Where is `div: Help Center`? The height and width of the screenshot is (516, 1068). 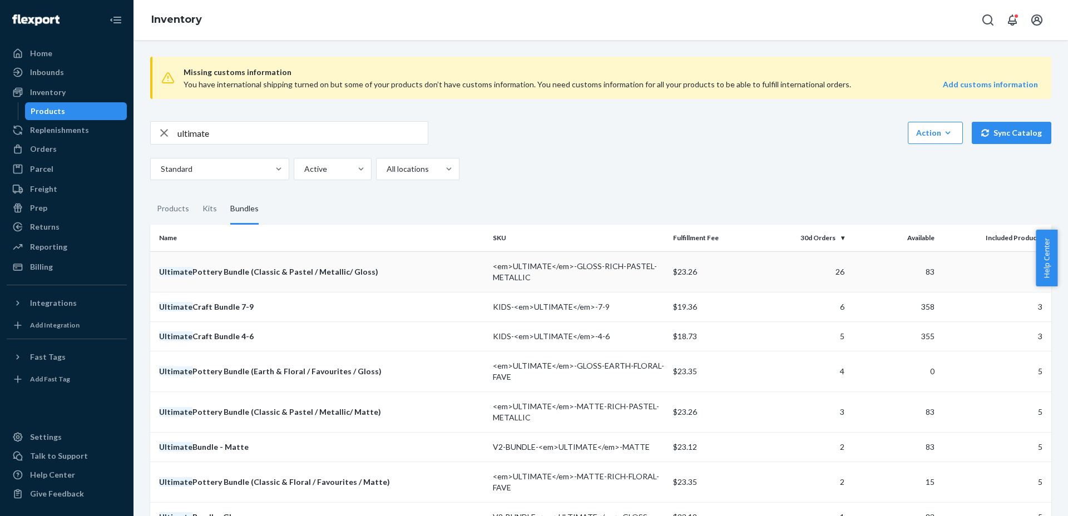 div: Help Center is located at coordinates (52, 475).